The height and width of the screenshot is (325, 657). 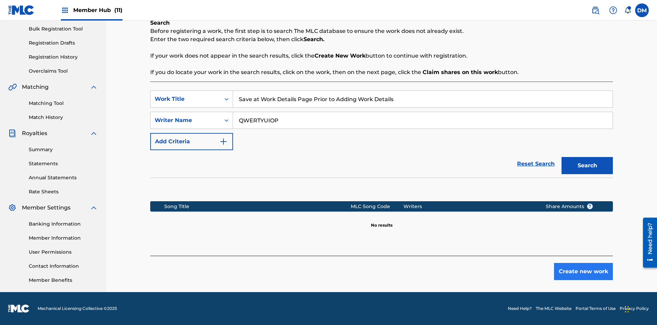 What do you see at coordinates (98, 10) in the screenshot?
I see `span: Member Hub` at bounding box center [98, 10].